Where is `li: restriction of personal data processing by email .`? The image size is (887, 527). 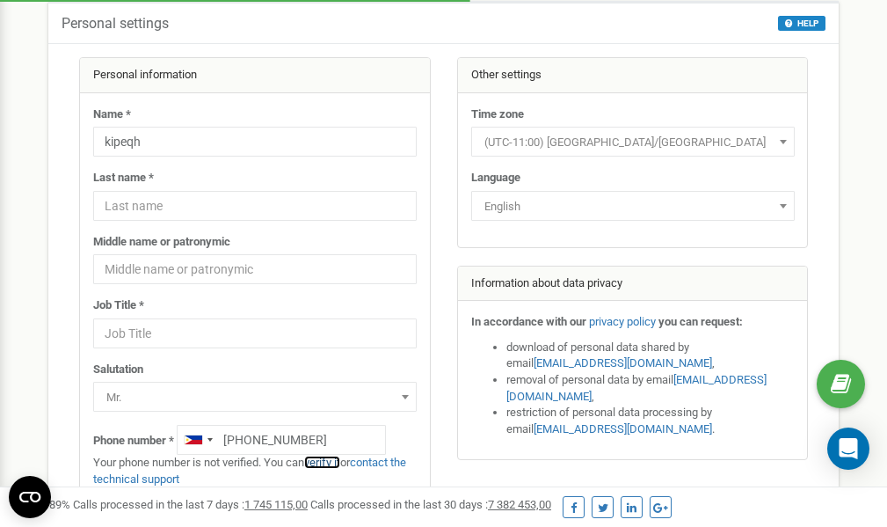
li: restriction of personal data processing by email . is located at coordinates (651, 420).